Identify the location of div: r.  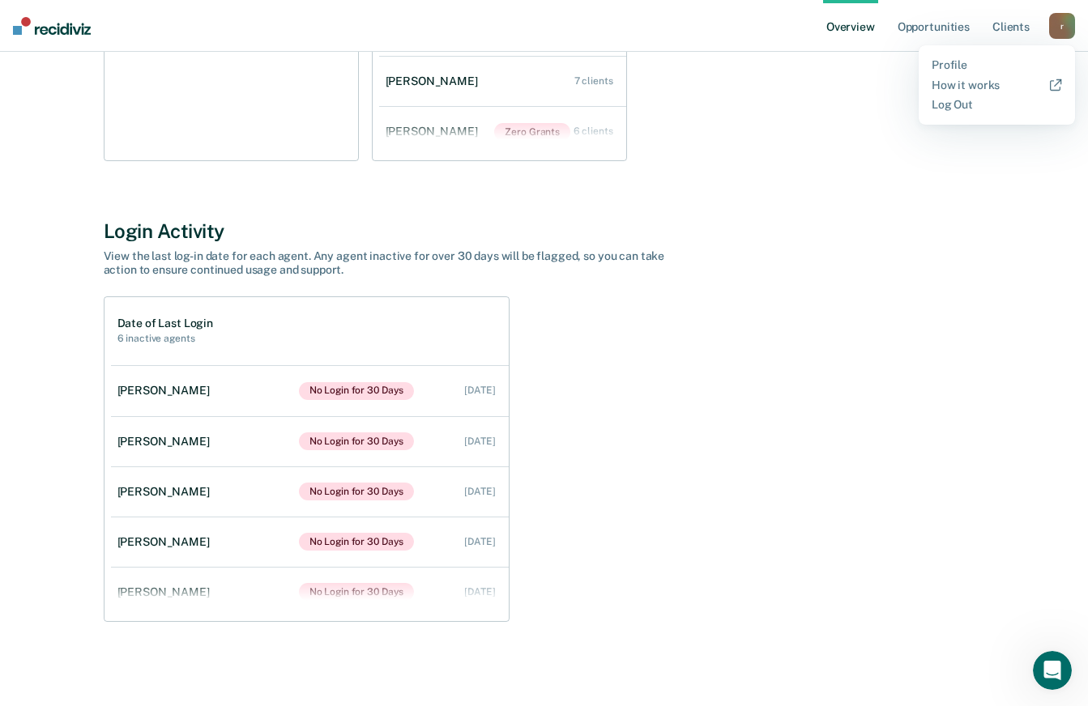
(1062, 26).